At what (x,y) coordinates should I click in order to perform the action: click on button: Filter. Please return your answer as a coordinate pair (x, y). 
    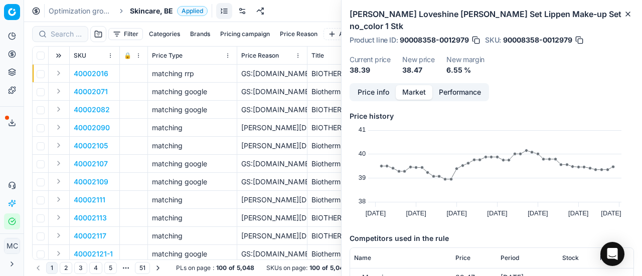
    Looking at the image, I should click on (125, 34).